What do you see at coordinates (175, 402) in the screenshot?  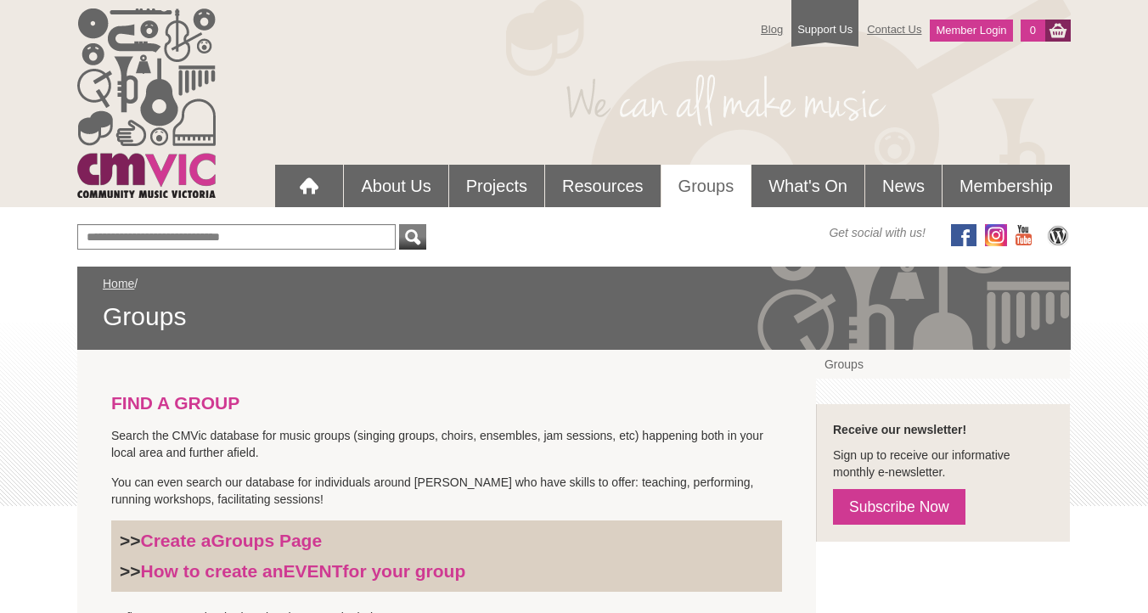 I see `strong: FIND A GROUP` at bounding box center [175, 402].